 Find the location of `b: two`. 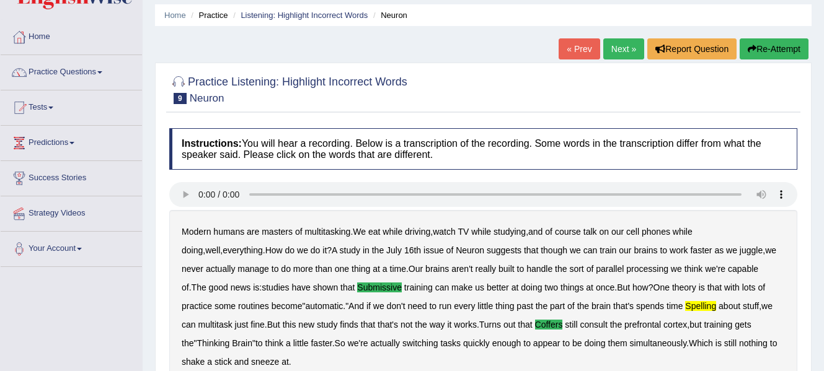

b: two is located at coordinates (551, 288).